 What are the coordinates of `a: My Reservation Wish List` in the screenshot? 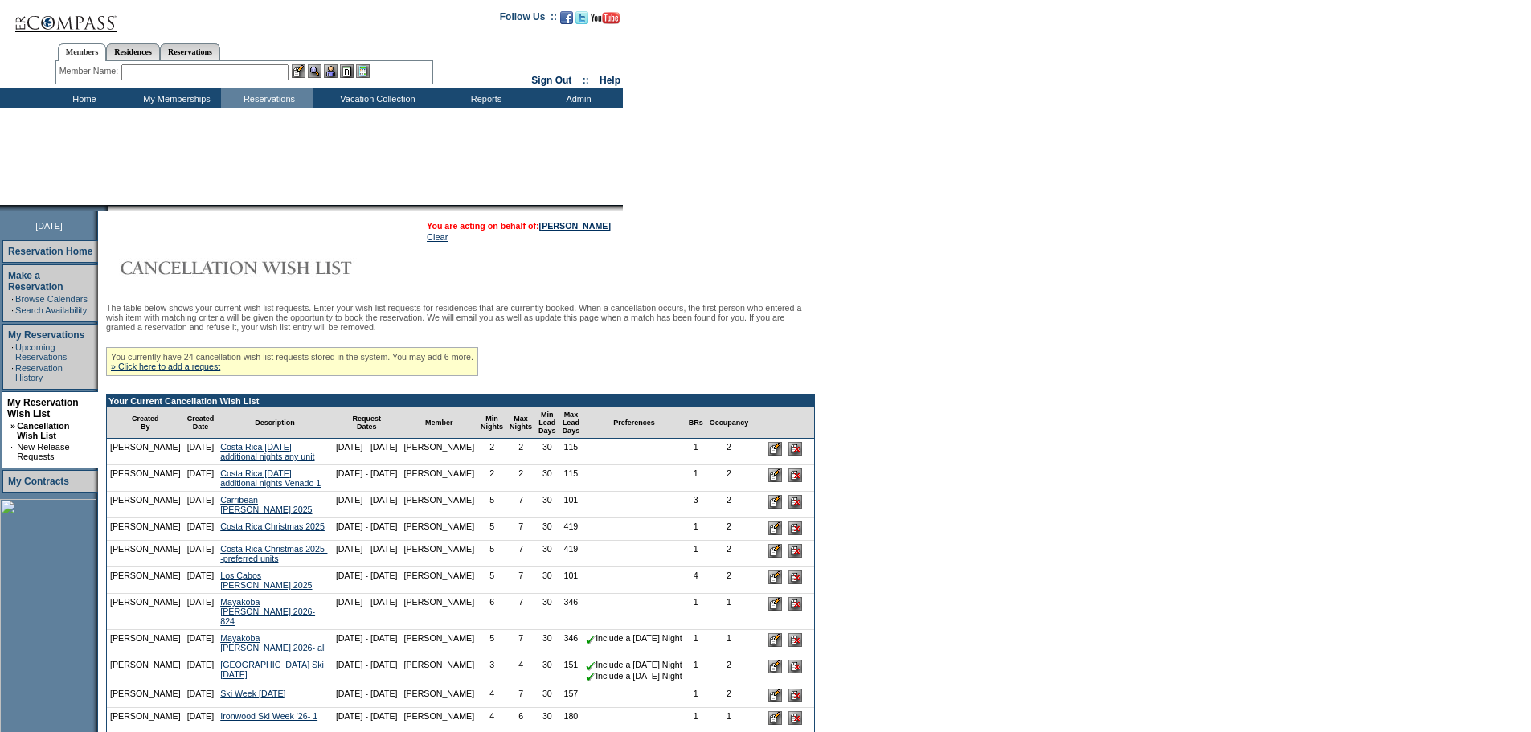 It's located at (43, 408).